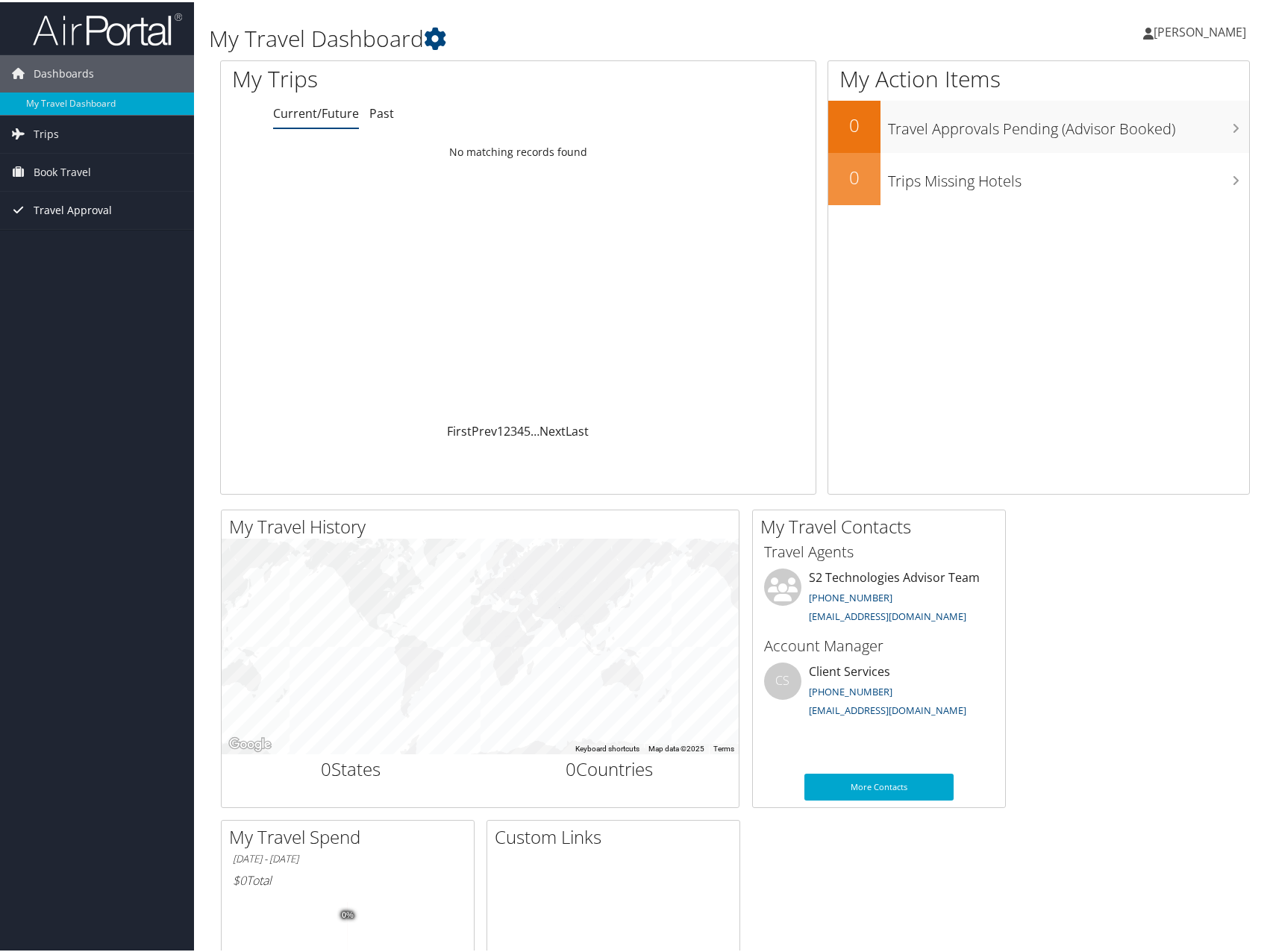 The image size is (1270, 952). What do you see at coordinates (250, 743) in the screenshot?
I see `img: Google` at bounding box center [250, 743].